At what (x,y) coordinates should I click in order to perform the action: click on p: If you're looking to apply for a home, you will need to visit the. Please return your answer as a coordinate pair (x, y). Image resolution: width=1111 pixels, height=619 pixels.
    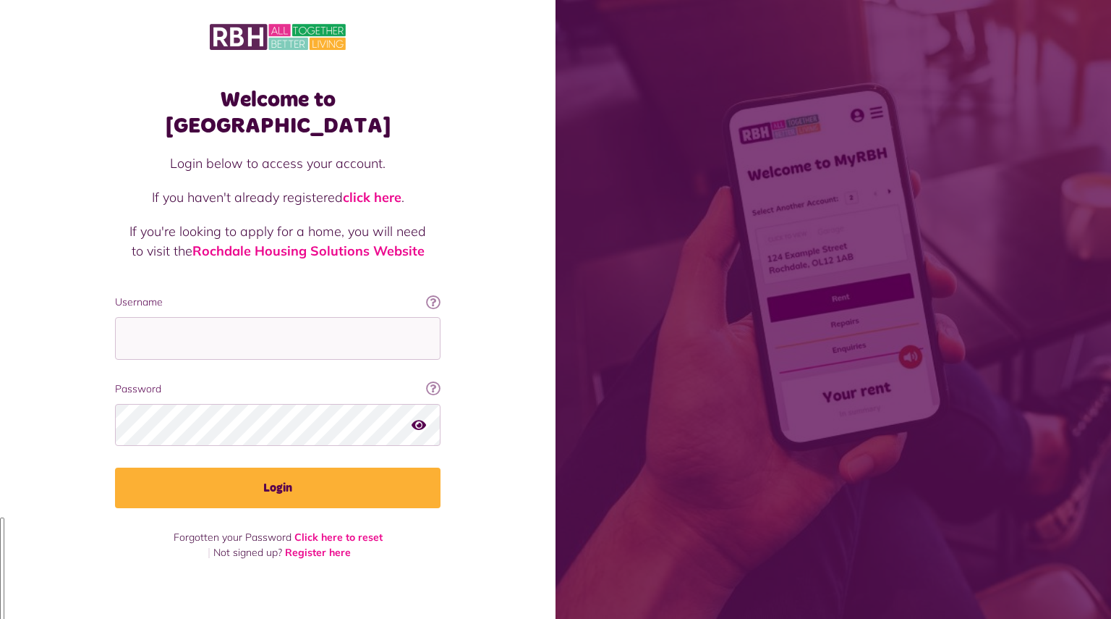
    Looking at the image, I should click on (278, 241).